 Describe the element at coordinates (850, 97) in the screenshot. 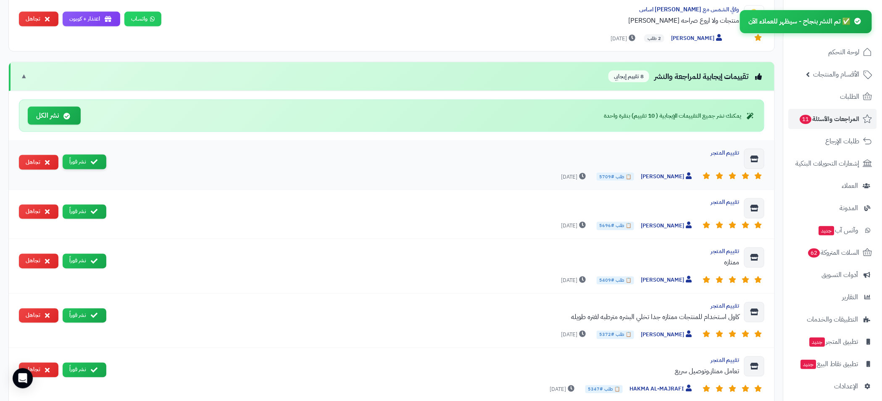

I see `span: الطلبات` at that location.